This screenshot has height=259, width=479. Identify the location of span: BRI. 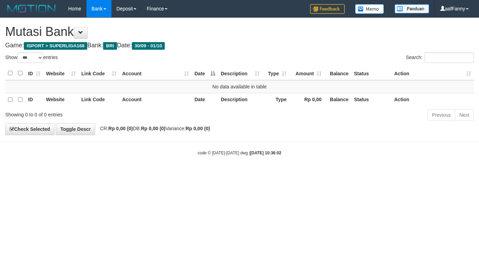
(110, 46).